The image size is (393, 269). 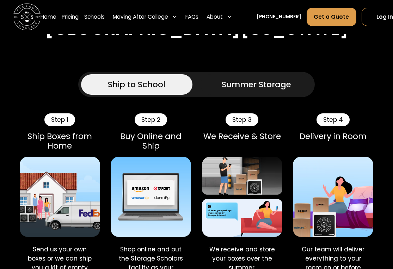 I want to click on div: Step 1, so click(x=60, y=120).